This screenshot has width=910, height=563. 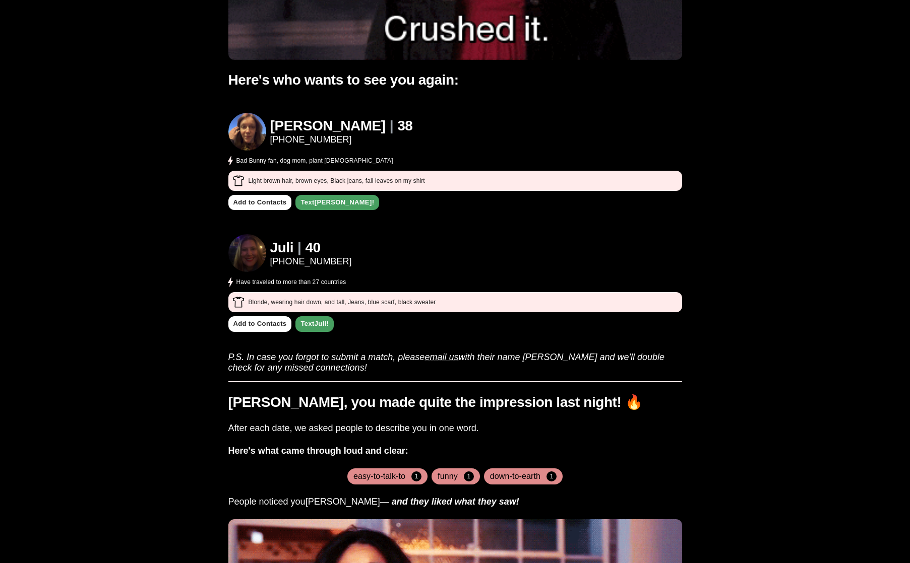 I want to click on i: and they liked what they saw!, so click(x=455, y=502).